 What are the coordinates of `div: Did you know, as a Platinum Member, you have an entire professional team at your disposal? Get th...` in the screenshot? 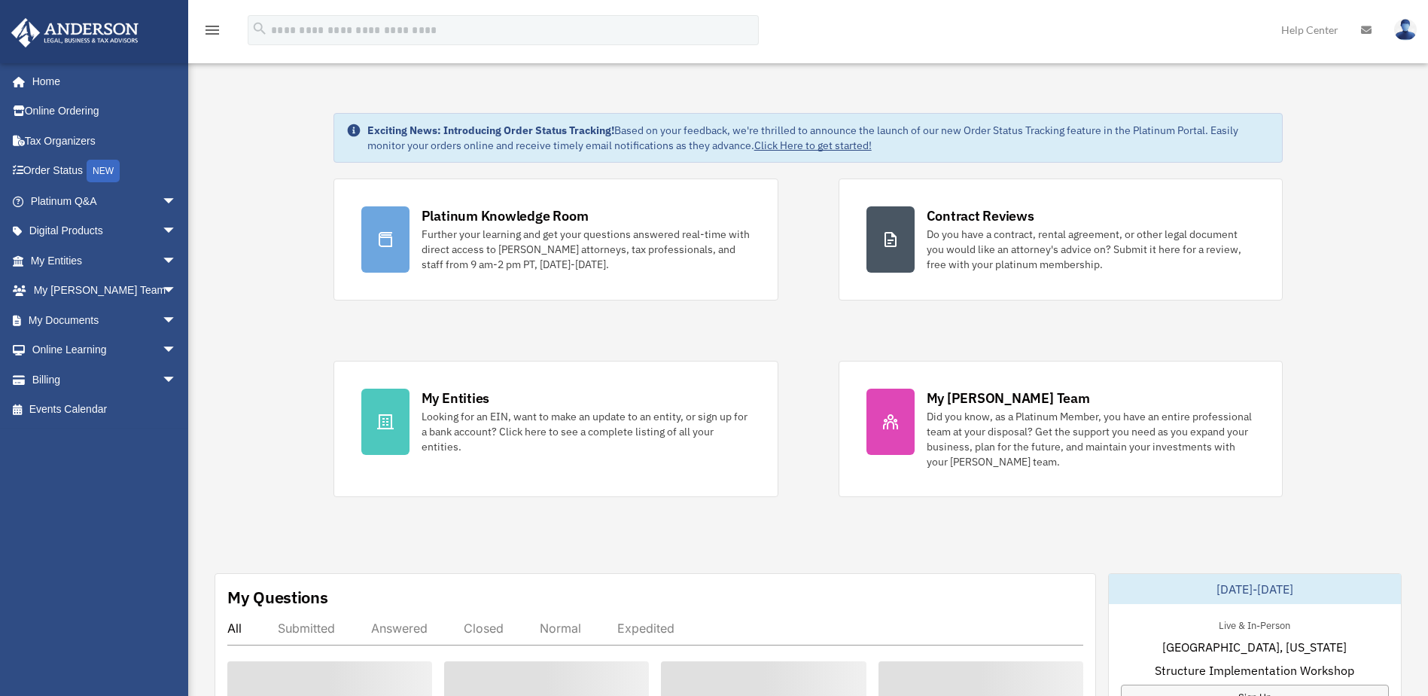 It's located at (1091, 439).